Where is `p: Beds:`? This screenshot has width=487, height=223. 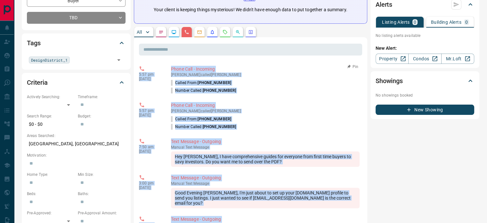 p: Beds: is located at coordinates (51, 194).